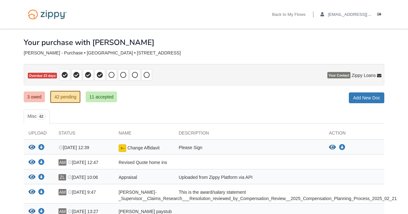 Image resolution: width=408 pixels, height=214 pixels. Describe the element at coordinates (128, 177) in the screenshot. I see `span: Appraisal` at that location.